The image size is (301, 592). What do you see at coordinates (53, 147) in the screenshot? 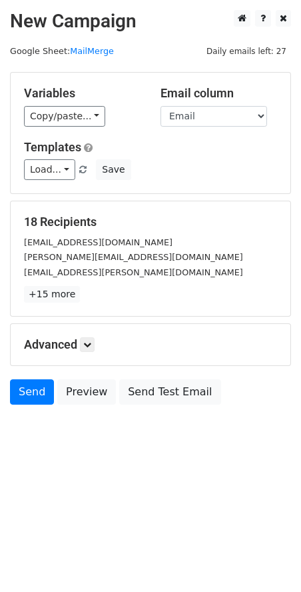
I see `a: Templates` at bounding box center [53, 147].